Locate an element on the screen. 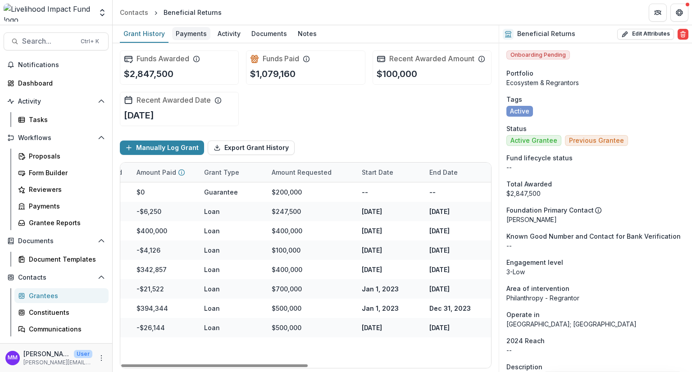 This screenshot has height=372, width=692. span: Known Good Number and Contact for Bank Verification is located at coordinates (593, 236).